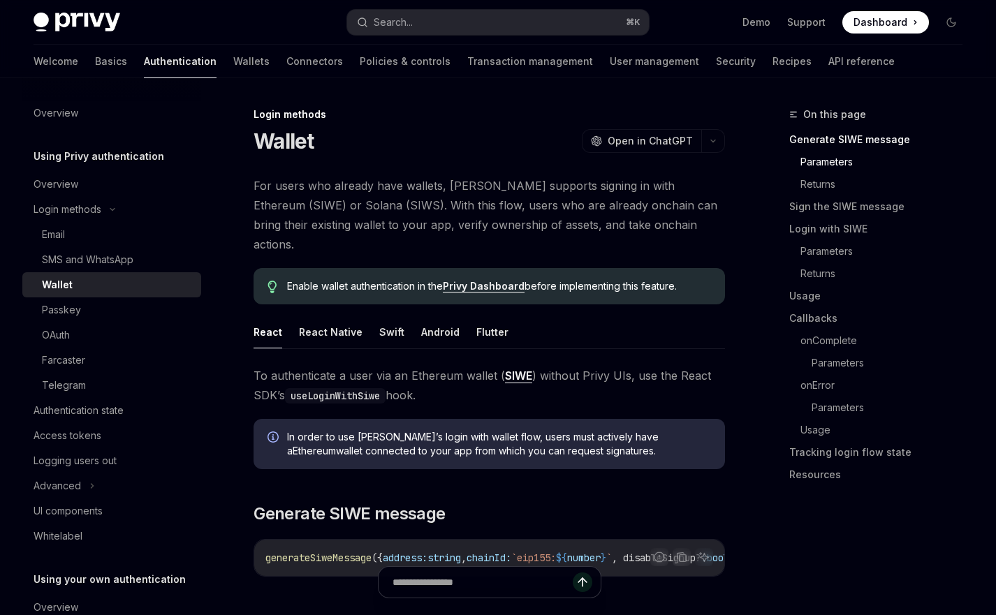  What do you see at coordinates (650, 141) in the screenshot?
I see `span: Open in ChatGPT` at bounding box center [650, 141].